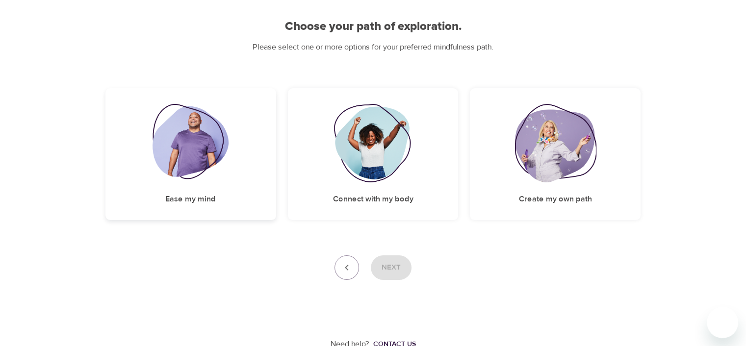 This screenshot has width=746, height=346. What do you see at coordinates (555, 199) in the screenshot?
I see `h5: Create my own path` at bounding box center [555, 199].